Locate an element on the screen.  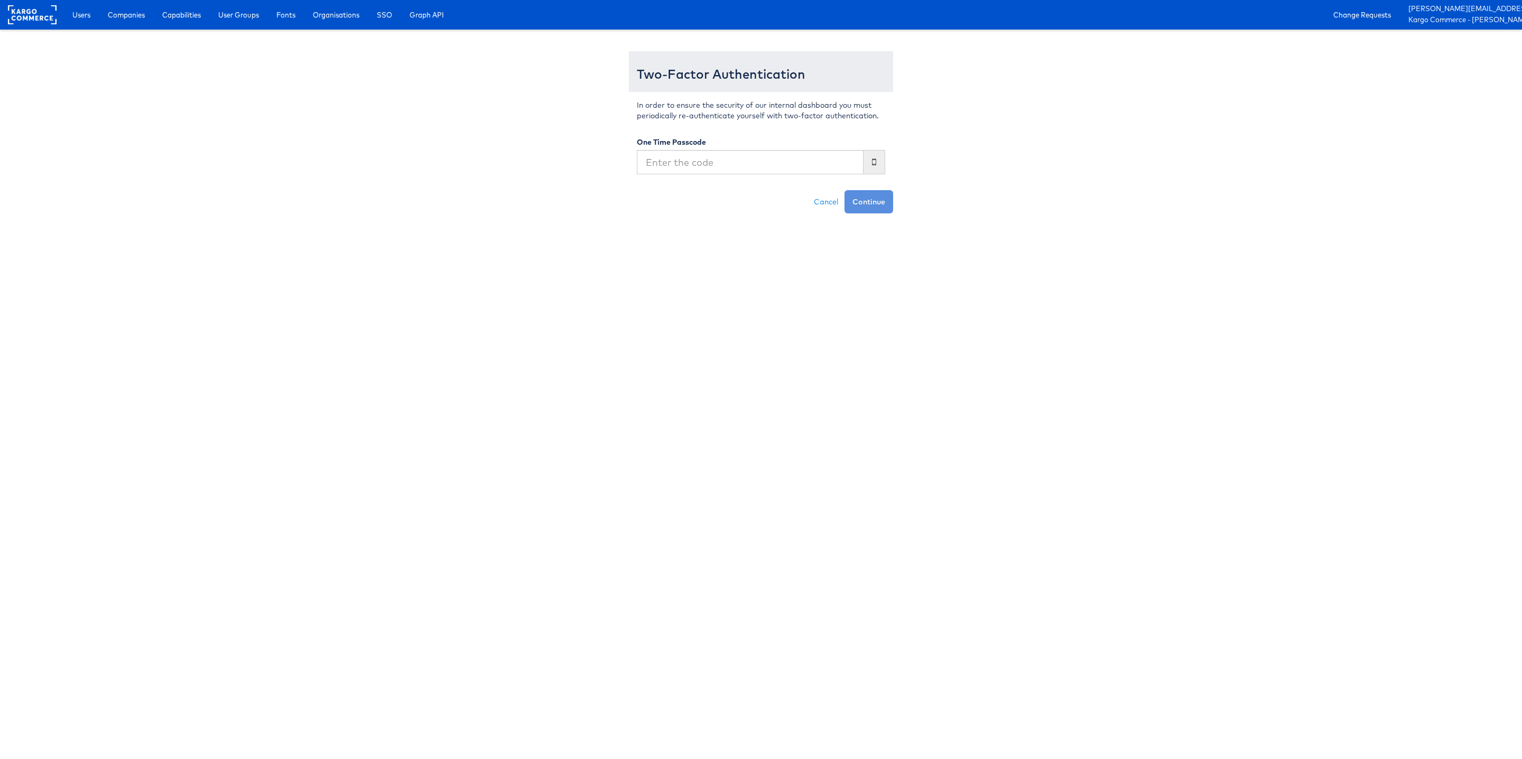
a: Change Requests is located at coordinates (1362, 15).